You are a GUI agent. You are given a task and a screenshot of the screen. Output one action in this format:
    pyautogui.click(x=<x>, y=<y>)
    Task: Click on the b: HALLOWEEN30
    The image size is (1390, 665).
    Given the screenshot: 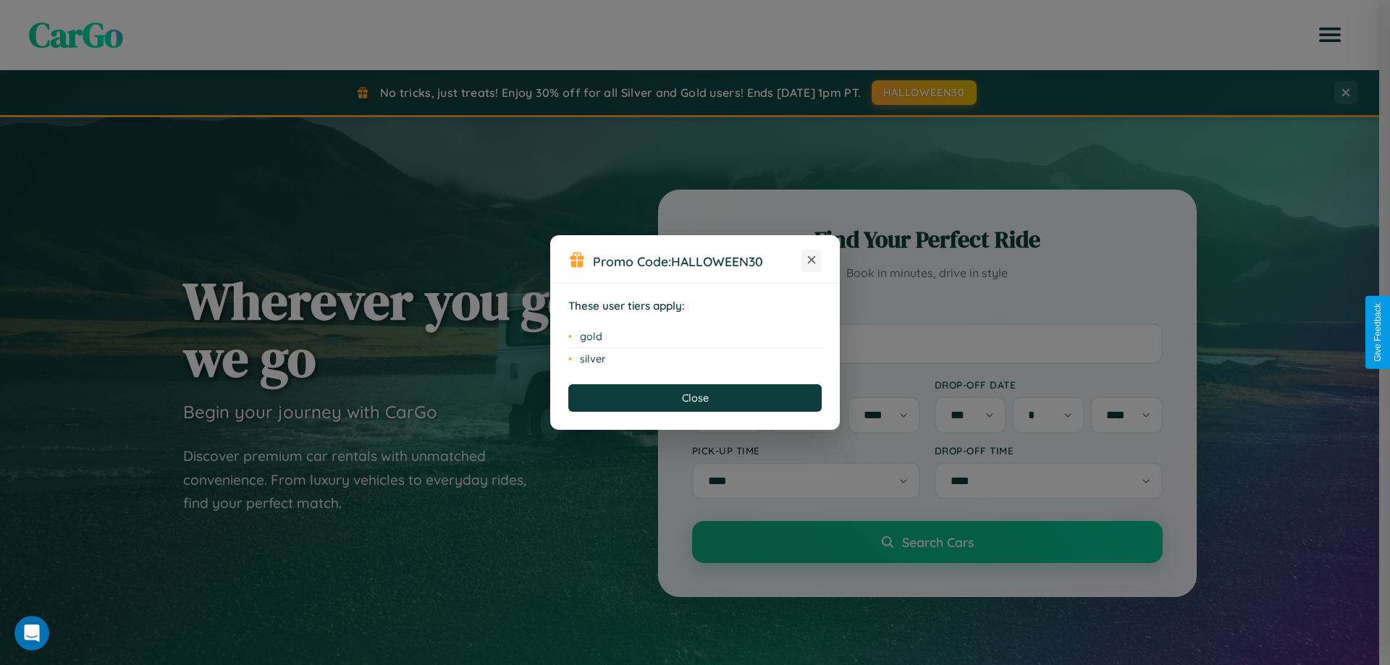 What is the action you would take?
    pyautogui.click(x=717, y=261)
    